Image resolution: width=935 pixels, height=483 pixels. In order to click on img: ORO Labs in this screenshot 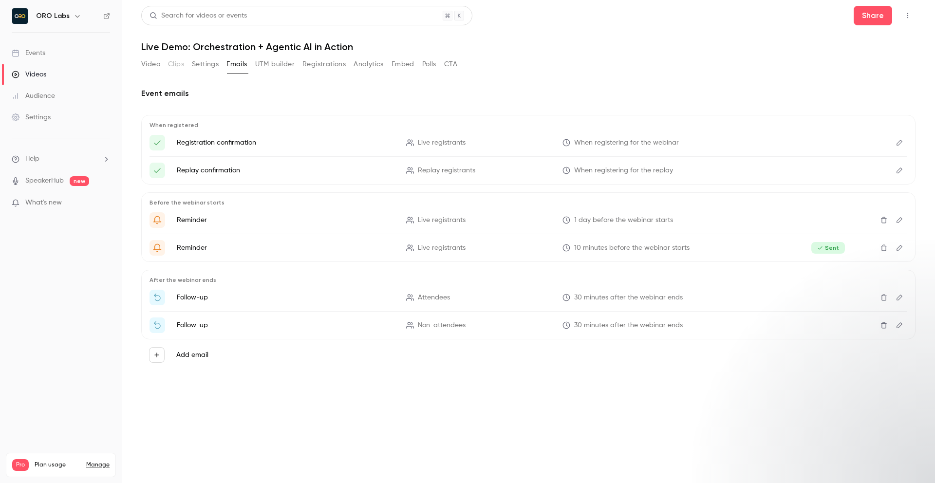, I will do `click(20, 16)`.